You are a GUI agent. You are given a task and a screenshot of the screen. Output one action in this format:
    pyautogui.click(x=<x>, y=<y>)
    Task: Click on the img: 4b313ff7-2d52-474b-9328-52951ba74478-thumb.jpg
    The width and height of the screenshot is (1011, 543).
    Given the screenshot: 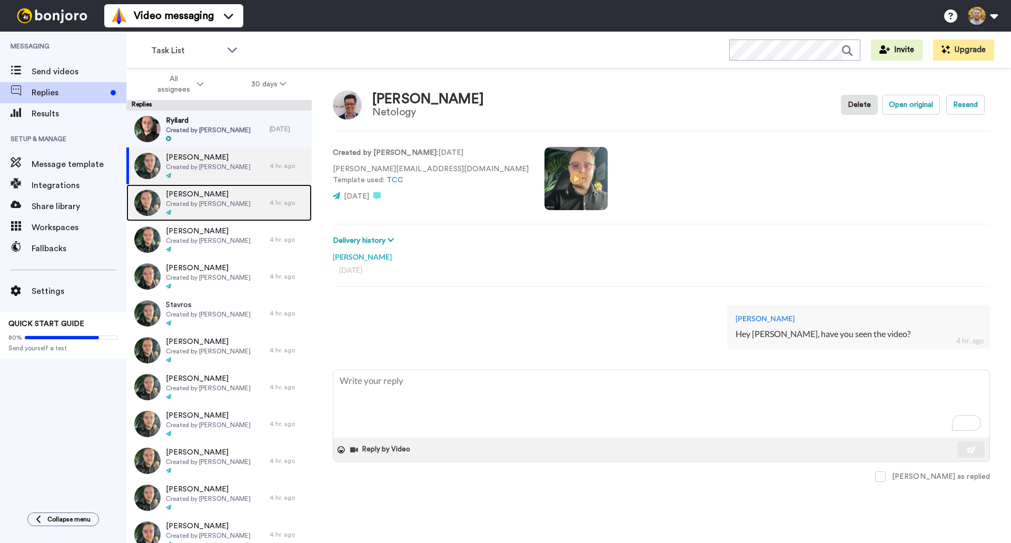 What is the action you would take?
    pyautogui.click(x=147, y=387)
    